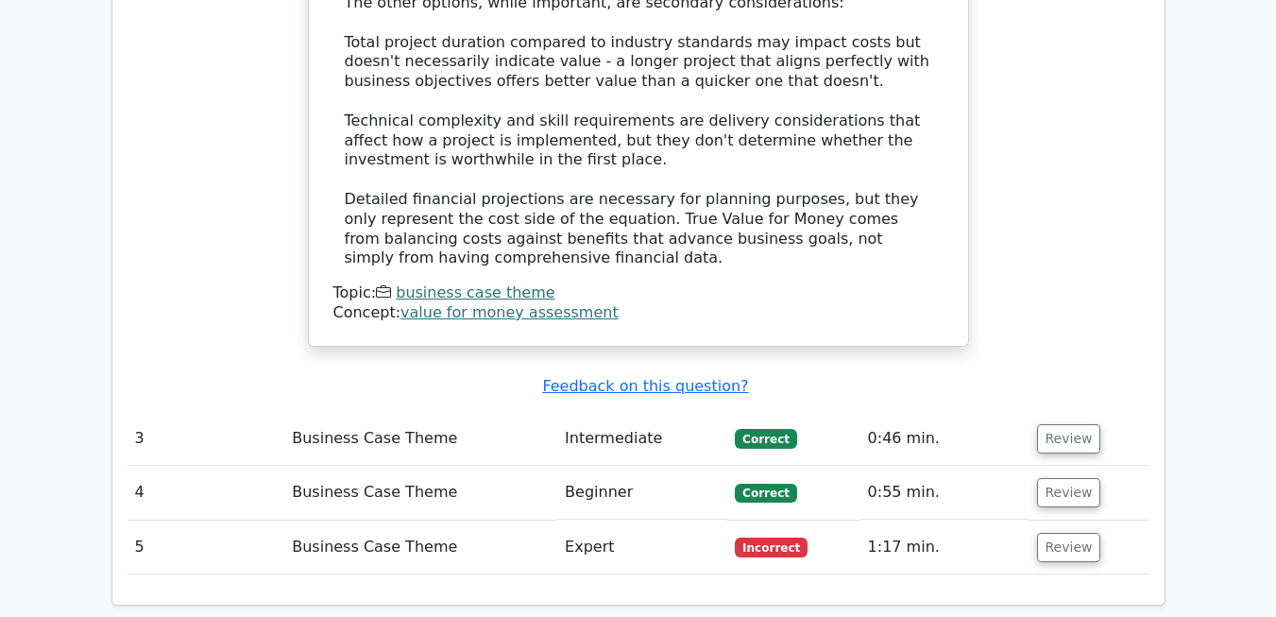 Image resolution: width=1276 pixels, height=617 pixels. Describe the element at coordinates (639, 313) in the screenshot. I see `div: Concept:` at that location.